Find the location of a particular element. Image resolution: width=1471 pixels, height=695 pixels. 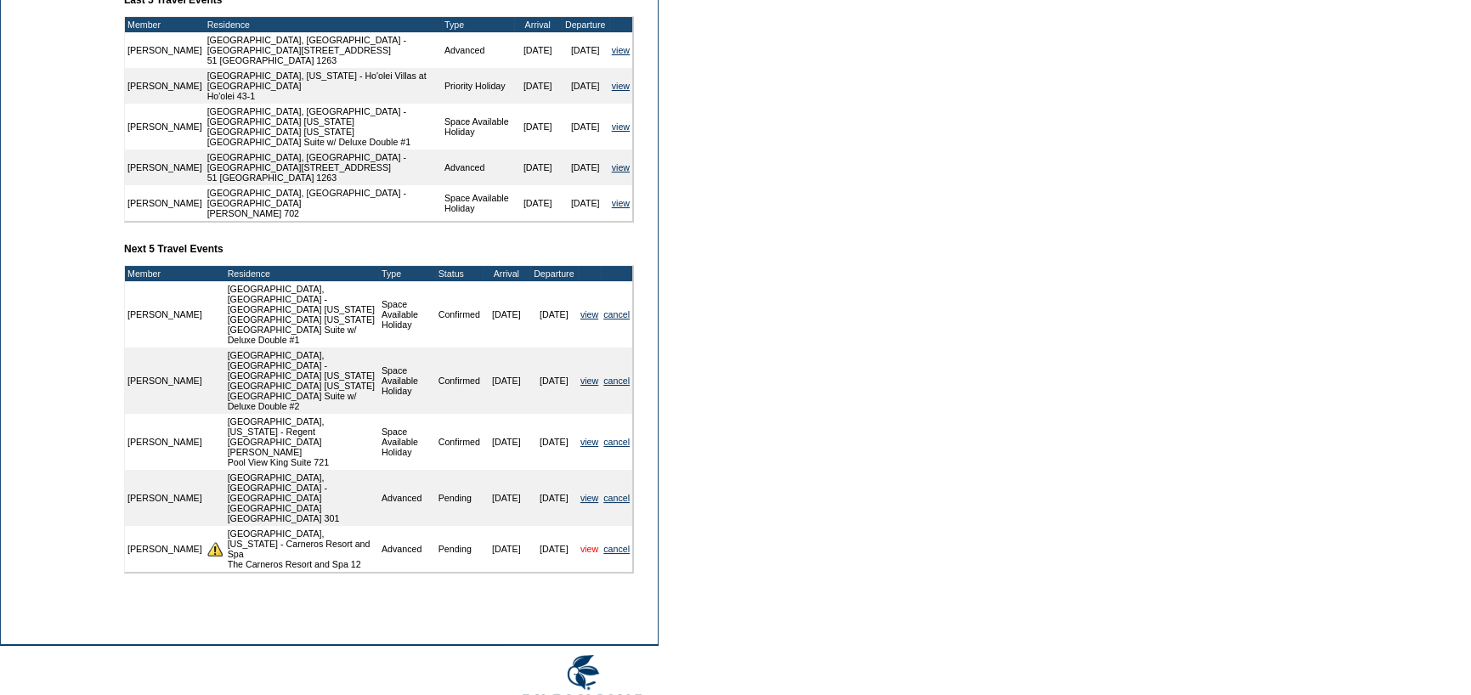

img: There are insufficient days and/or tokens to cover this reservation is located at coordinates (215, 549).